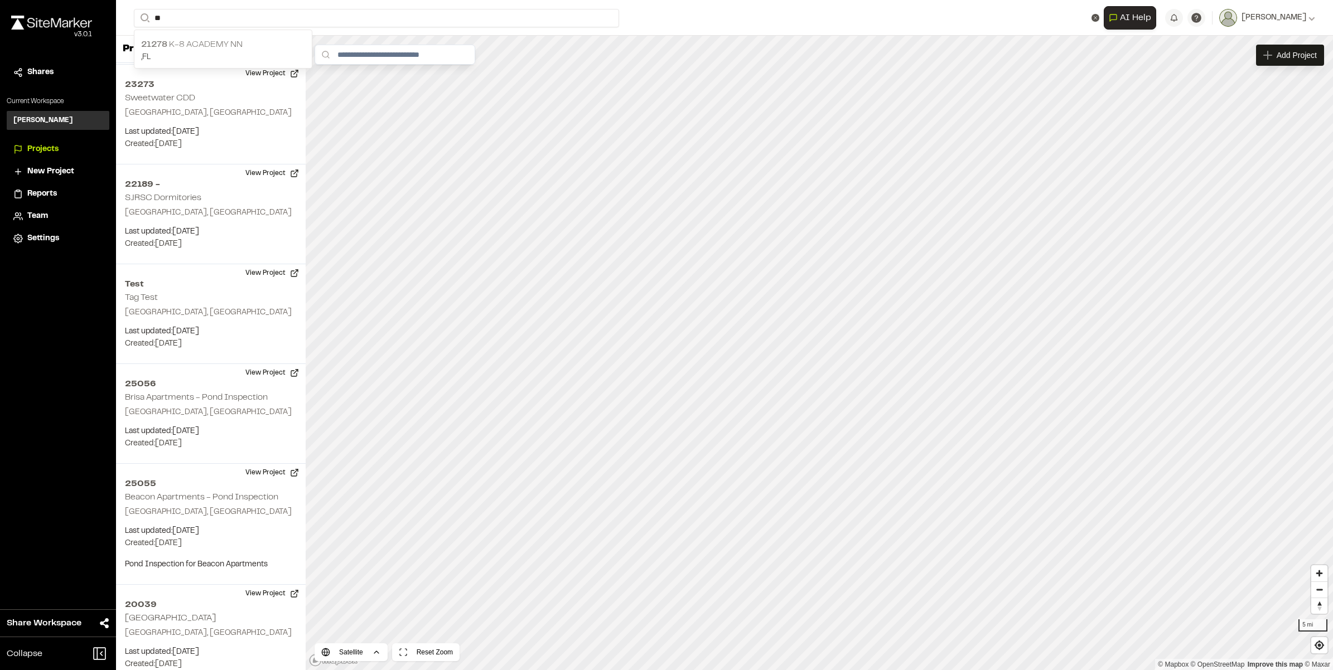 Image resolution: width=1333 pixels, height=670 pixels. I want to click on h2: Test, so click(211, 284).